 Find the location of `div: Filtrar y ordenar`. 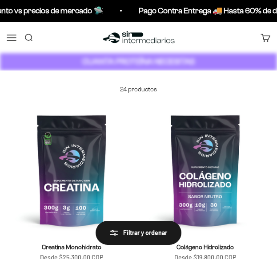

div: Filtrar y ordenar is located at coordinates (138, 233).